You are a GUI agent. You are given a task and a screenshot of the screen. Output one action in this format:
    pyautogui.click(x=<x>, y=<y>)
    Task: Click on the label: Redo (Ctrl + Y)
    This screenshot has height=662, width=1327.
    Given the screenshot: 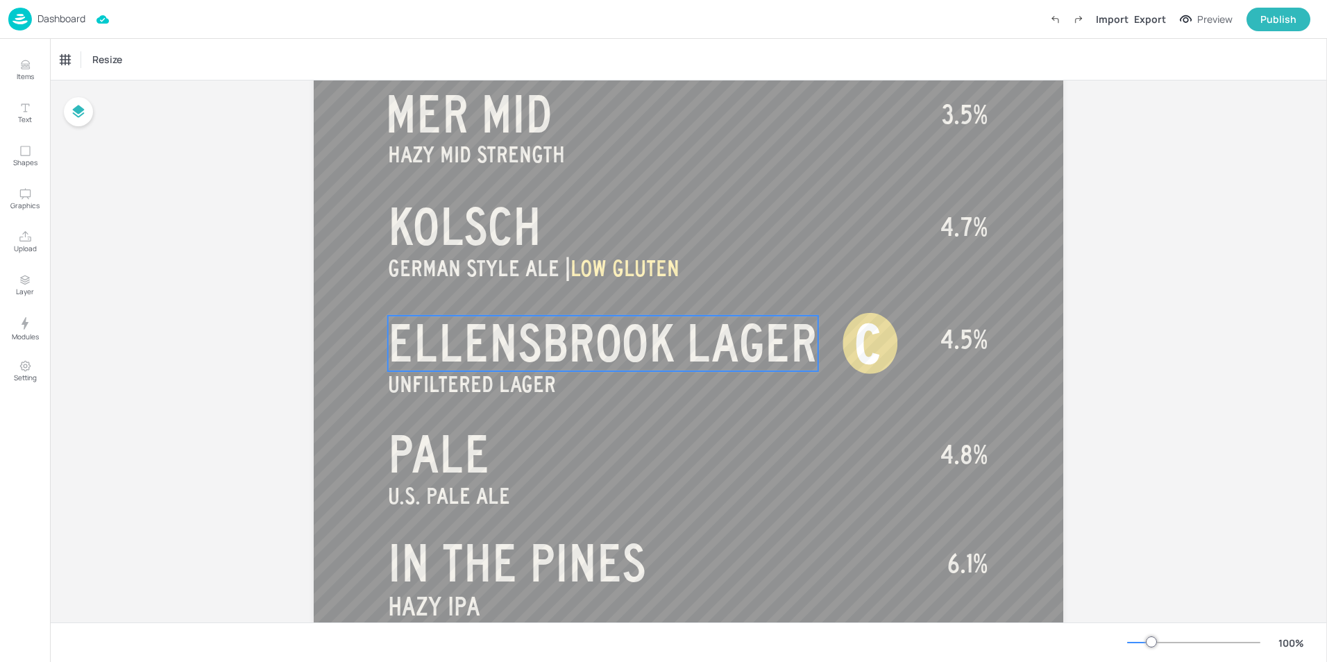 What is the action you would take?
    pyautogui.click(x=1079, y=19)
    